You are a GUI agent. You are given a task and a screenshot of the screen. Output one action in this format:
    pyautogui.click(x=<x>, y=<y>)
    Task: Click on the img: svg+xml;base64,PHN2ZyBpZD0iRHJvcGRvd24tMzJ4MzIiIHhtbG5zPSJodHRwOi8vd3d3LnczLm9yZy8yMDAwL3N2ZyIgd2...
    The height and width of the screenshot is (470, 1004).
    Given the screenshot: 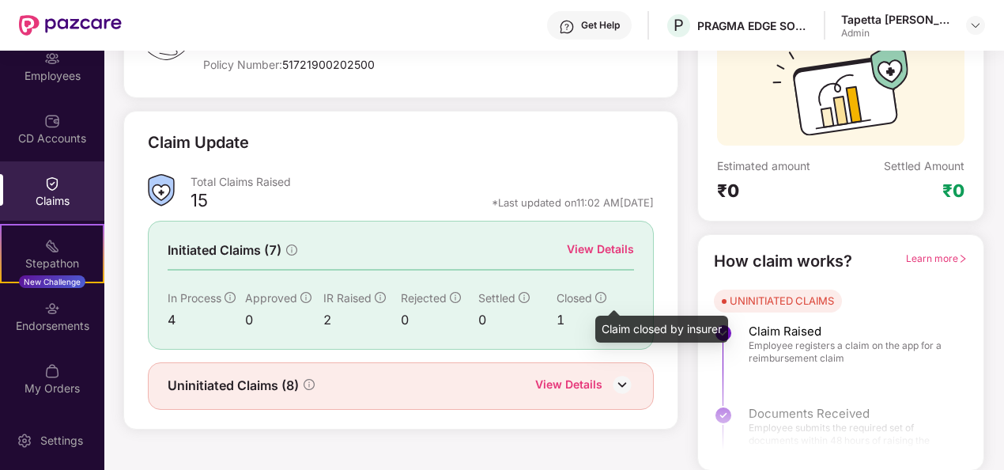 What is the action you would take?
    pyautogui.click(x=976, y=25)
    